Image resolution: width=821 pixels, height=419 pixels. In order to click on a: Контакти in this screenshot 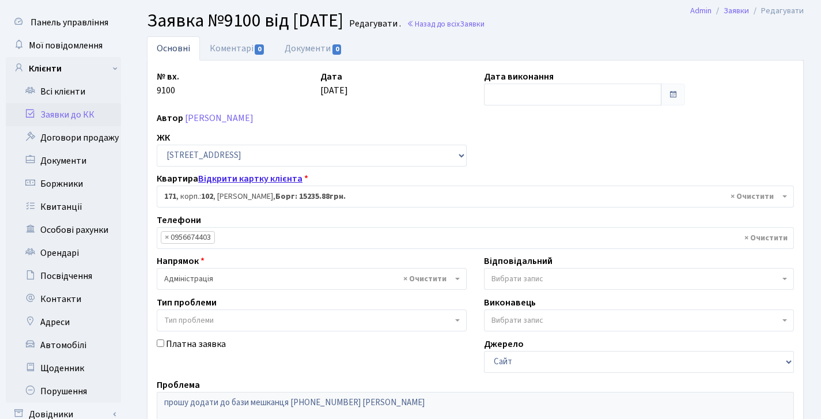, I will do `click(63, 299)`.